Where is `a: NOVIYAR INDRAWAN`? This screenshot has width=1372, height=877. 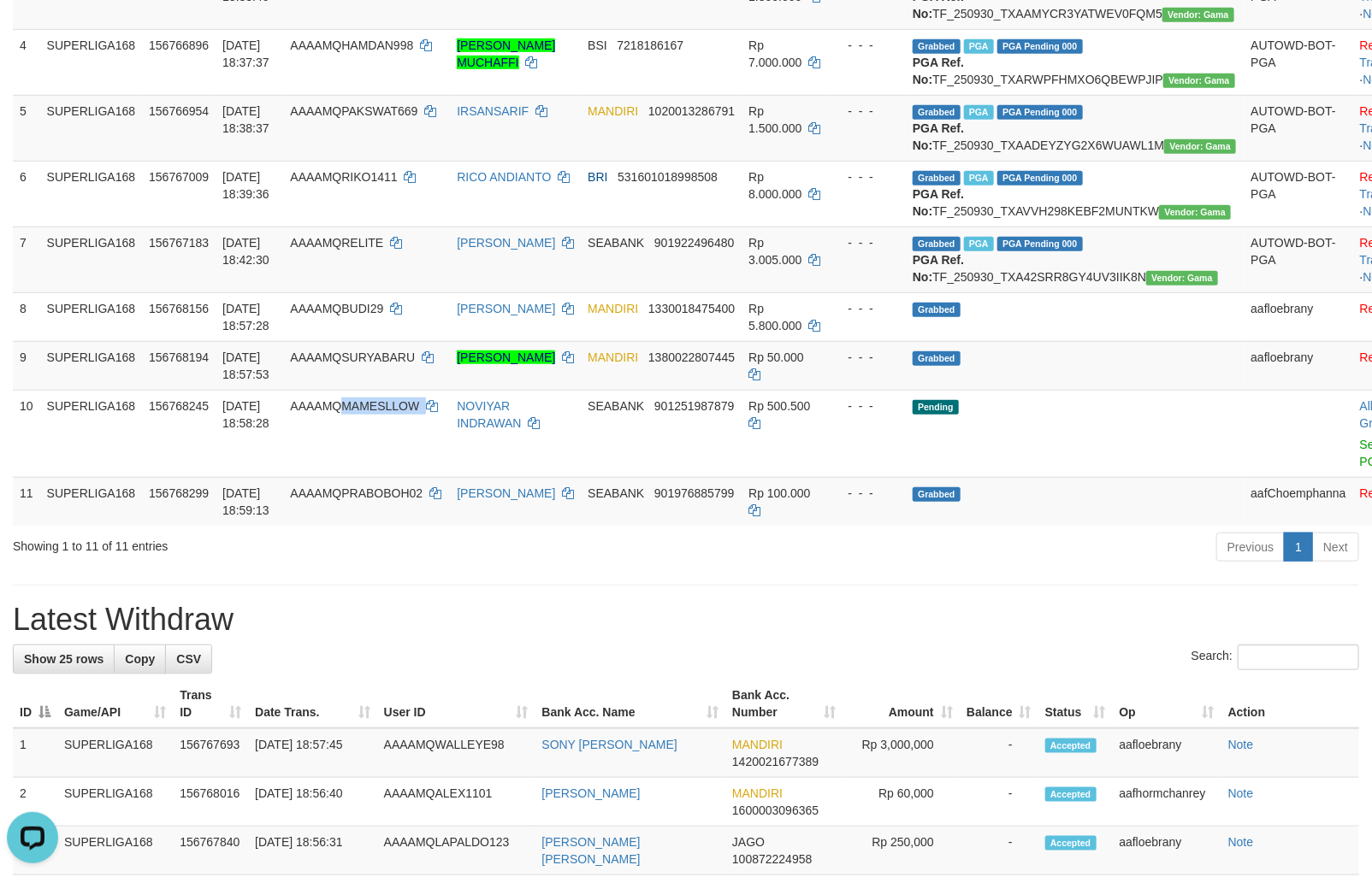 a: NOVIYAR INDRAWAN is located at coordinates (488, 415).